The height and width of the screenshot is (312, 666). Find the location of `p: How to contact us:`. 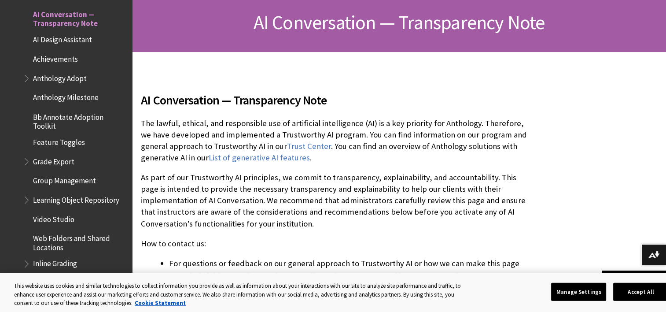

p: How to contact us: is located at coordinates (334, 243).